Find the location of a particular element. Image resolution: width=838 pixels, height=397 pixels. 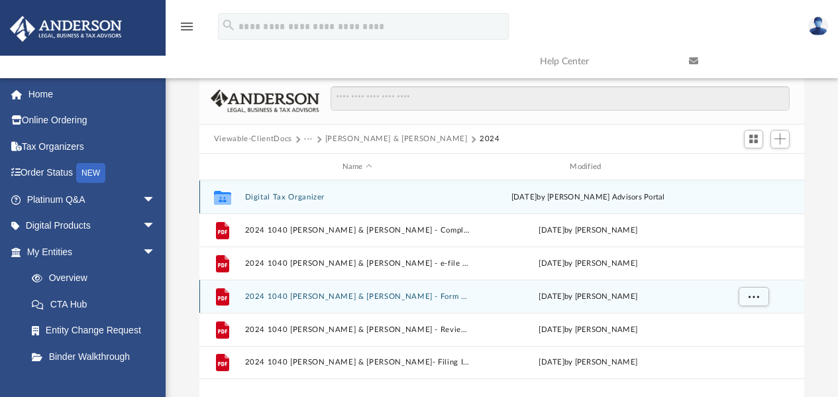

a: Help Center is located at coordinates (604, 61).